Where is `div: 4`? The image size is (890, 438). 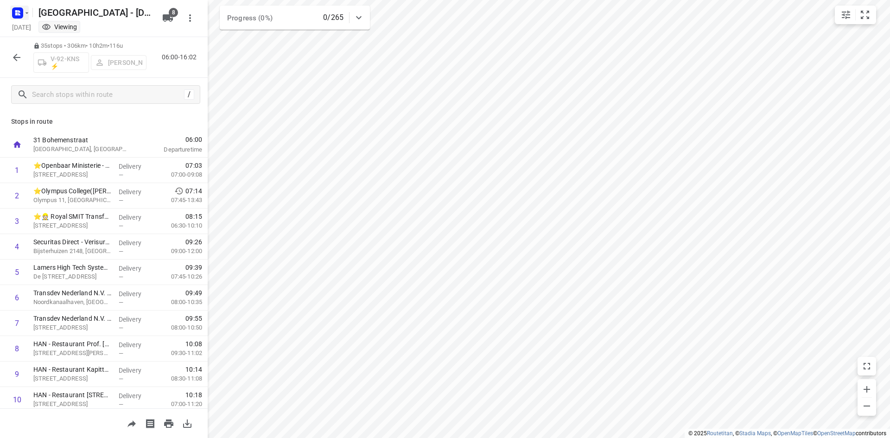
div: 4 is located at coordinates (17, 247).